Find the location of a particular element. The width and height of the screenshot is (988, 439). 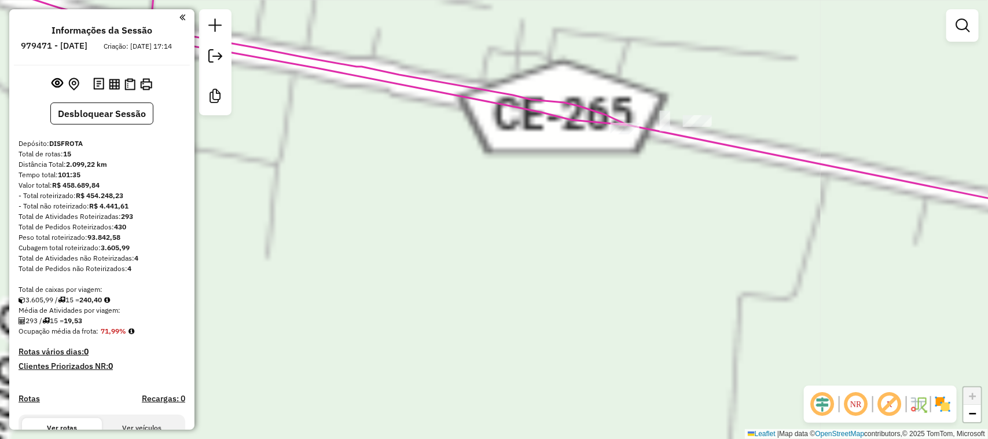

a: Criar modelo is located at coordinates (215, 97).